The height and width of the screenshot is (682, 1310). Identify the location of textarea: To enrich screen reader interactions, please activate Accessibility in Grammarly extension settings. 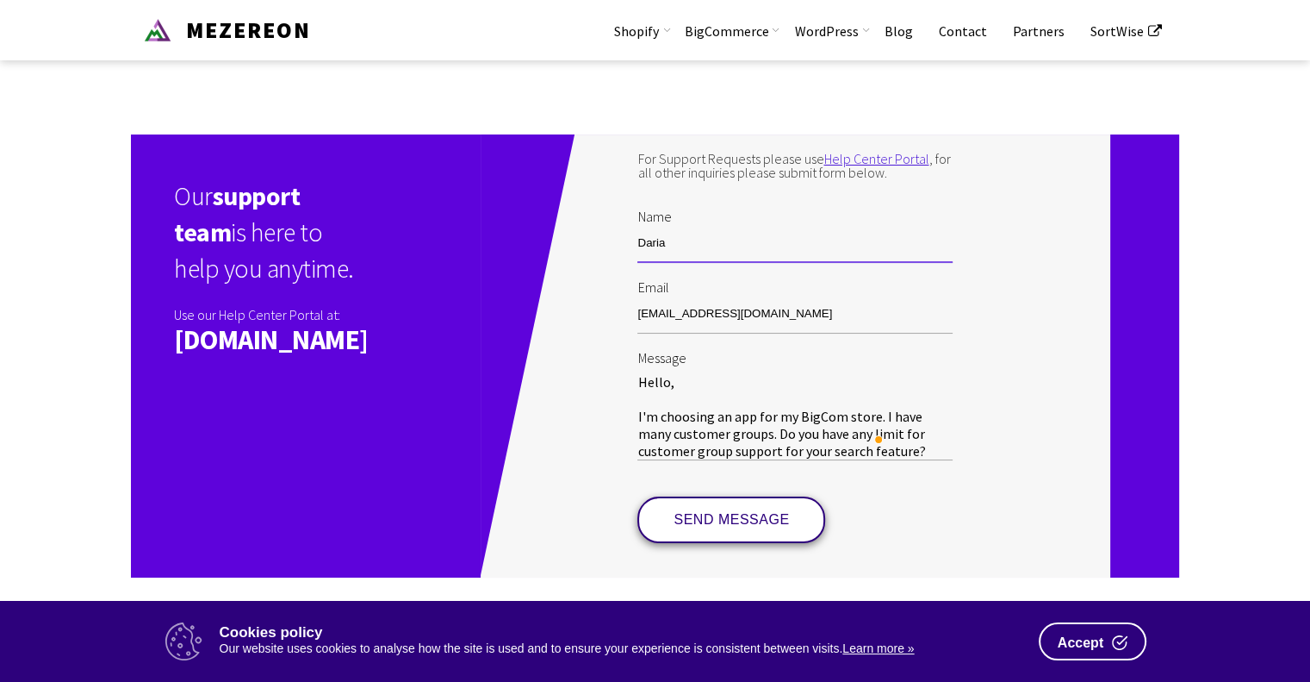
(795, 412).